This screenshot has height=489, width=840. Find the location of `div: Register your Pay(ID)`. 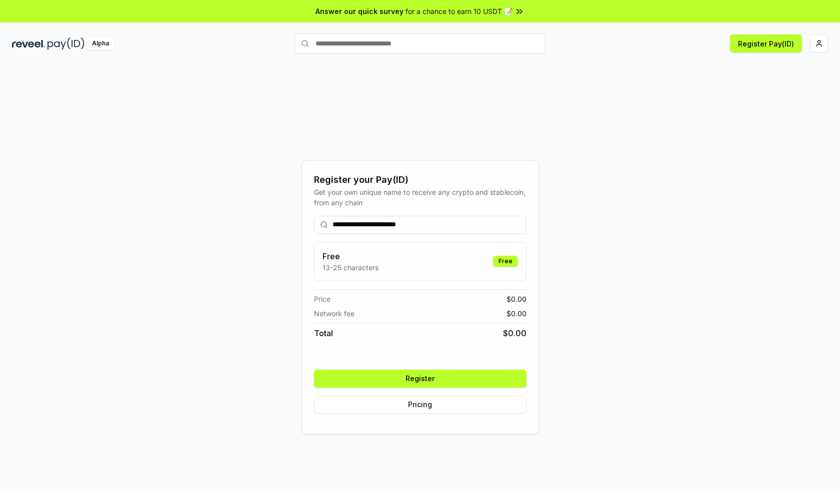

div: Register your Pay(ID) is located at coordinates (420, 180).